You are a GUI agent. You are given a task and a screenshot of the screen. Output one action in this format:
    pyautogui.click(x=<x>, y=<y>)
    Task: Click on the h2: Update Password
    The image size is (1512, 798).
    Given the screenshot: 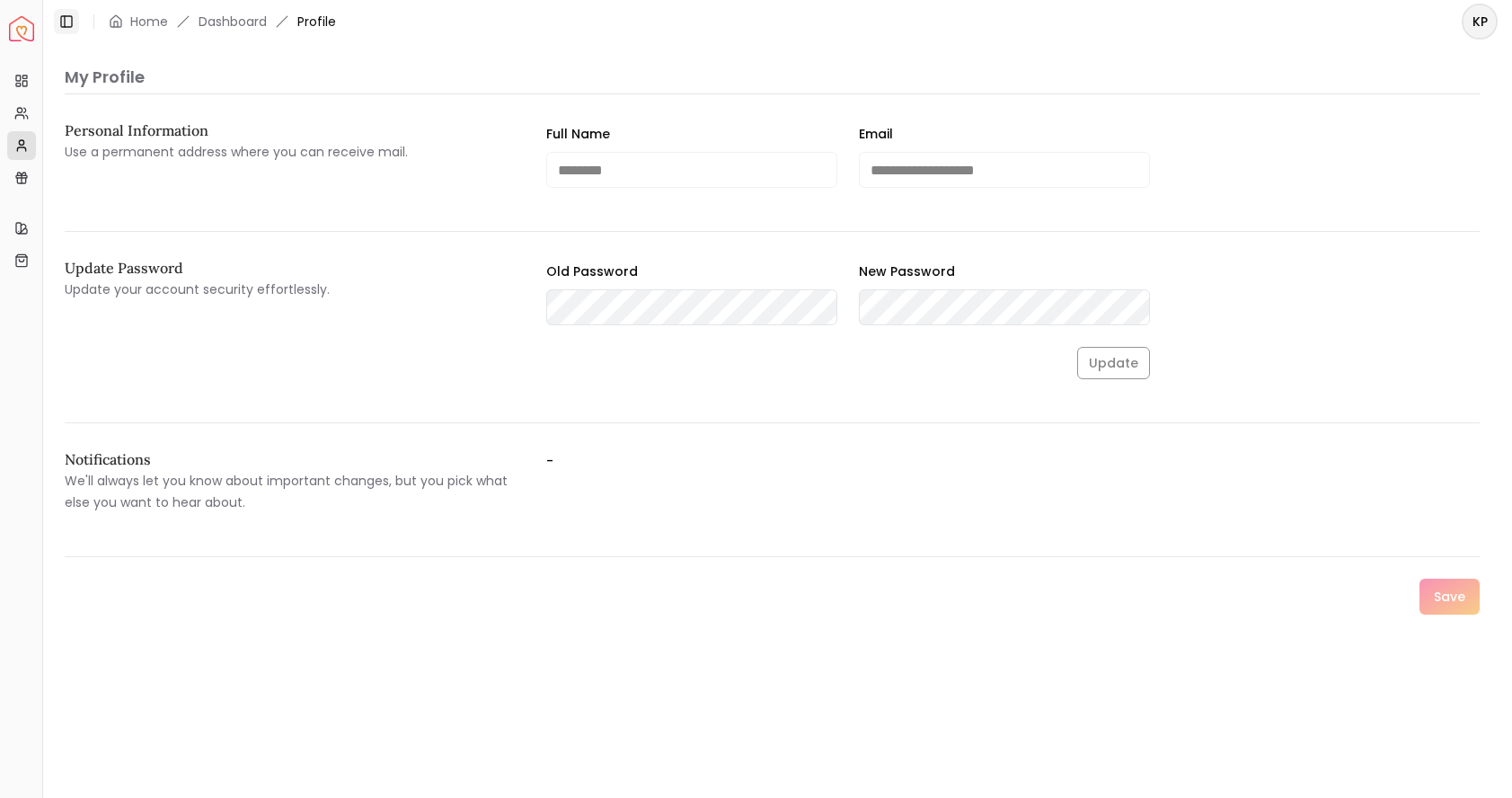 What is the action you would take?
    pyautogui.click(x=291, y=268)
    